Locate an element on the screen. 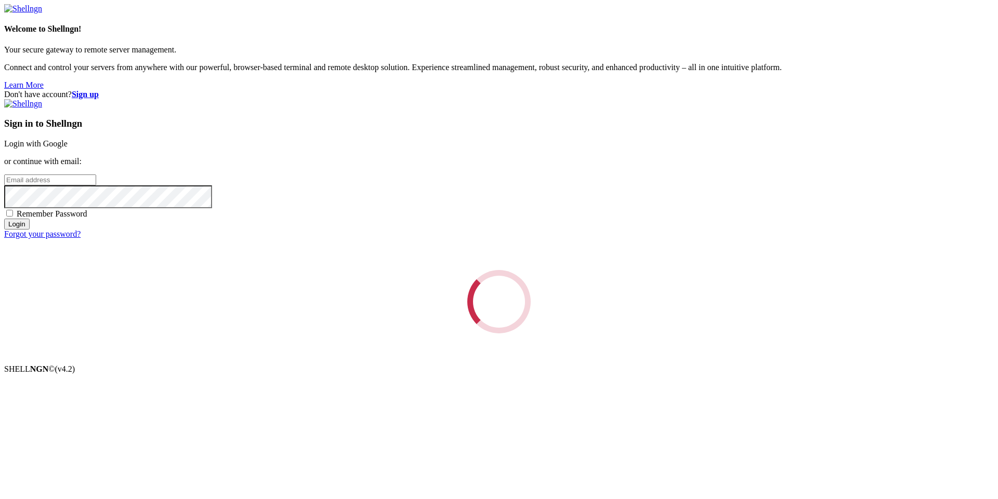 Image resolution: width=998 pixels, height=499 pixels. a: Login with Google is located at coordinates (36, 143).